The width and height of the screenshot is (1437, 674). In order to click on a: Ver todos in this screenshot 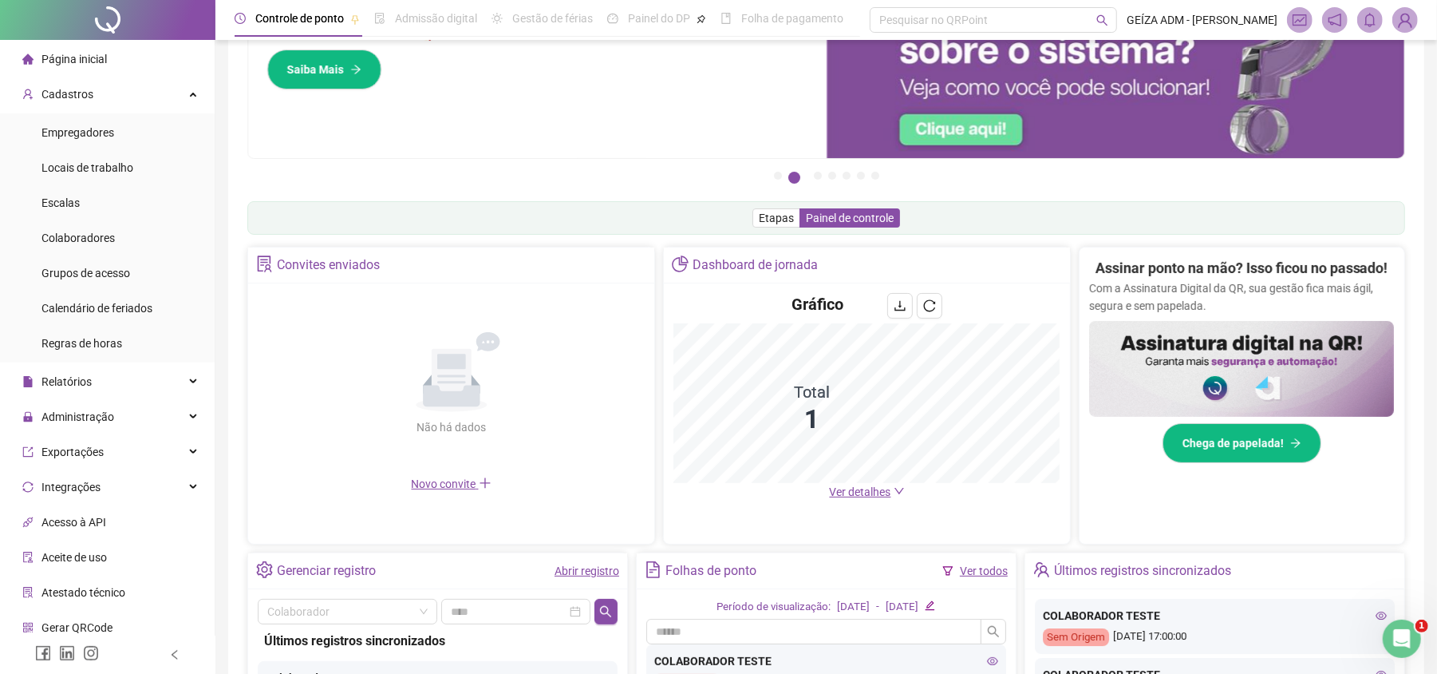, I will do `click(984, 571)`.